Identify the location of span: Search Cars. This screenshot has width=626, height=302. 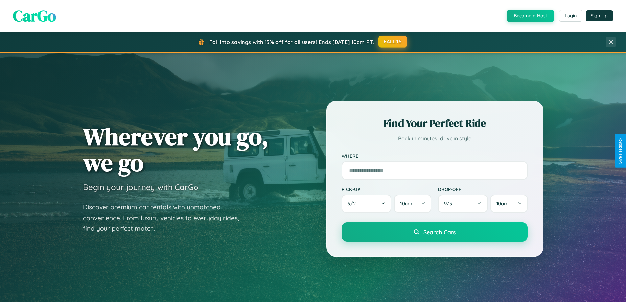
(439, 232).